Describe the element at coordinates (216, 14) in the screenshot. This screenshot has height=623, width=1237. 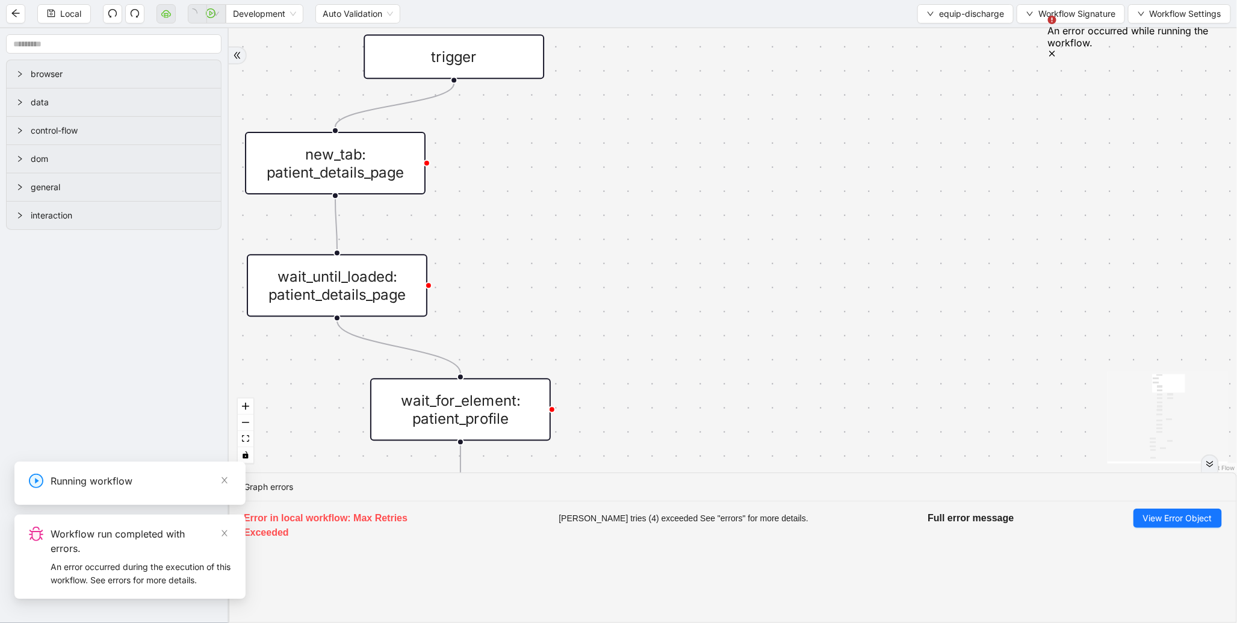
I see `button: down` at that location.